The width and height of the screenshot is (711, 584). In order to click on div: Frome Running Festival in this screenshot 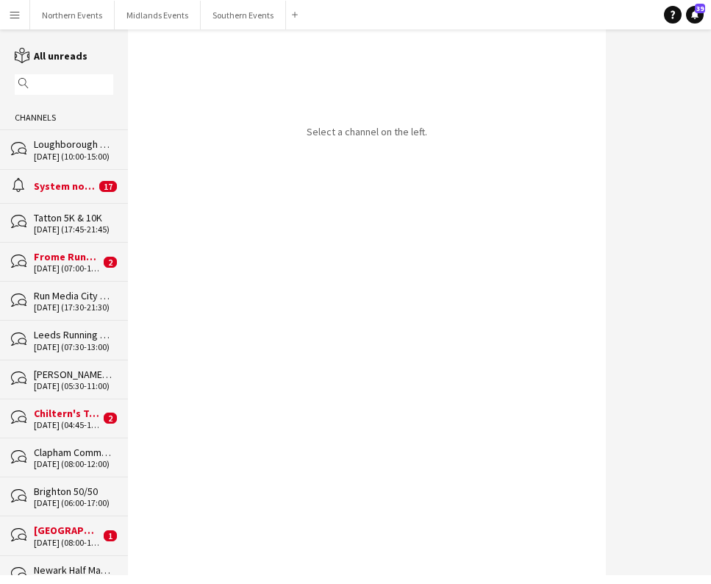, I will do `click(67, 257)`.